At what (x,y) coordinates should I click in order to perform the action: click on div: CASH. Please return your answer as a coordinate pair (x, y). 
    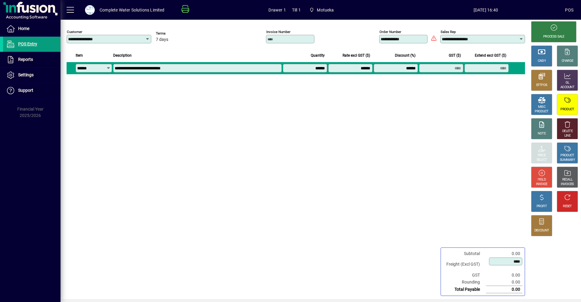
    Looking at the image, I should click on (541, 61).